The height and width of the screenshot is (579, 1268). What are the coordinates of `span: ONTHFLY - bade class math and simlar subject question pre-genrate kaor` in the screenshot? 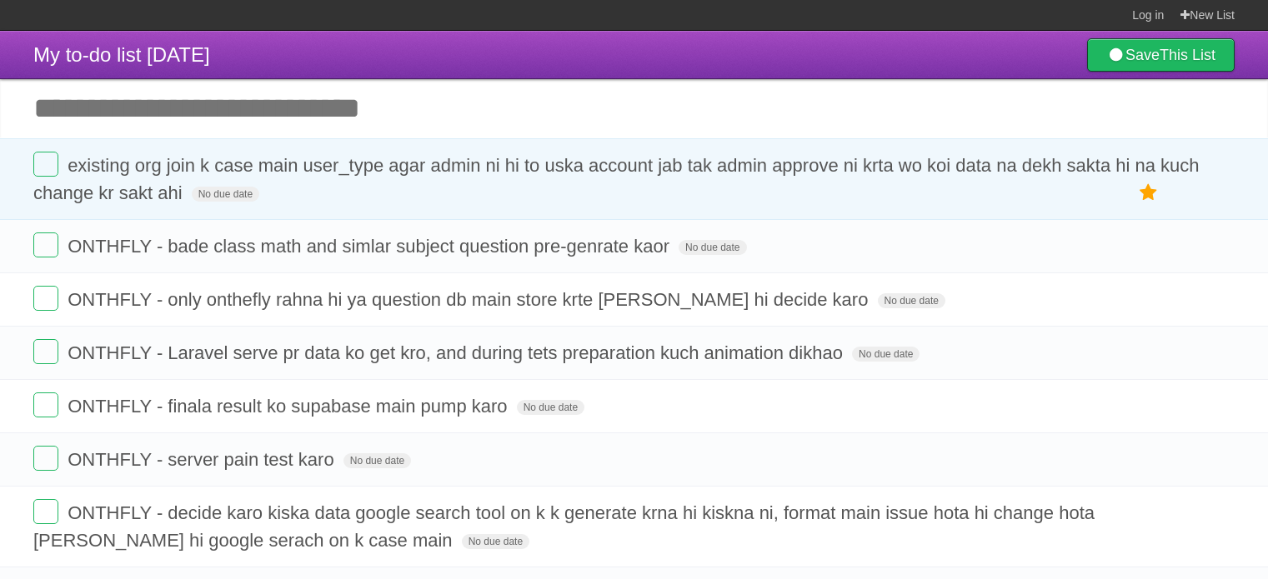 It's located at (370, 246).